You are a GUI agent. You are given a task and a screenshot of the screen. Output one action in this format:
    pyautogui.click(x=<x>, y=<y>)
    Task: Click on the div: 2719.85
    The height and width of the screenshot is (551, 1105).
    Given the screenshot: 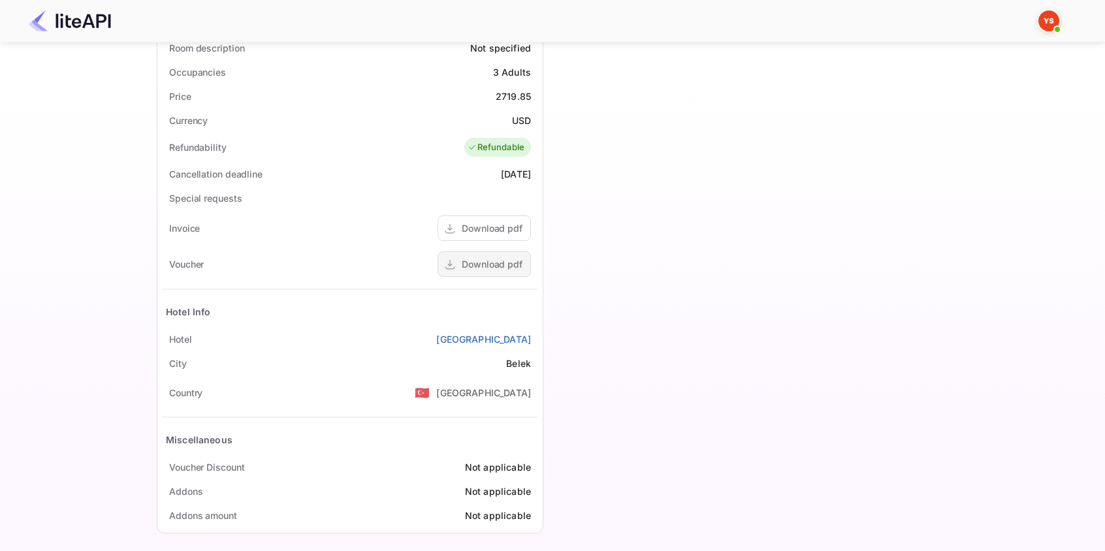 What is the action you would take?
    pyautogui.click(x=513, y=96)
    